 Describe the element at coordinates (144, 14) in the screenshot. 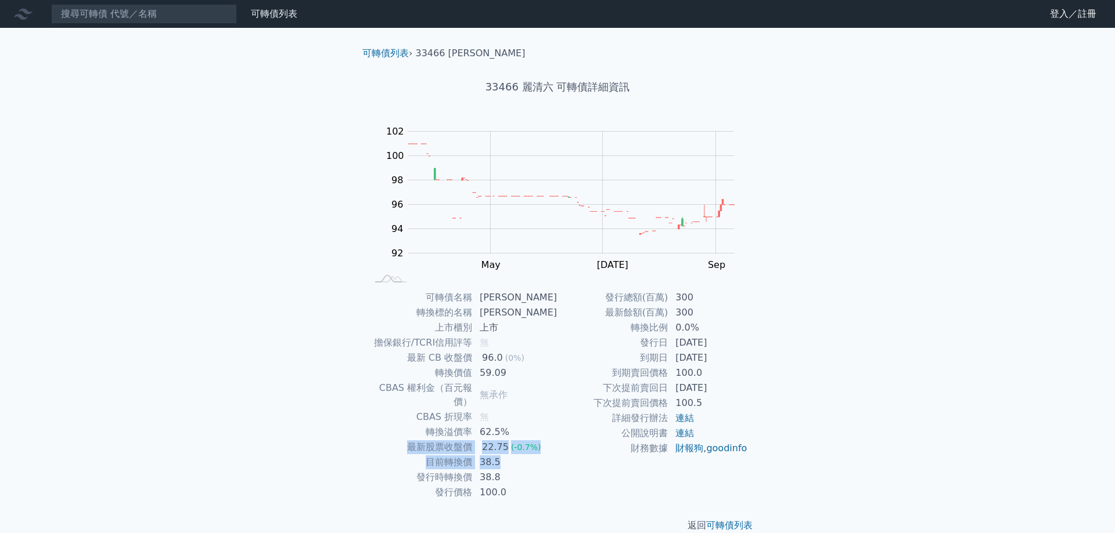

I see `input: 搜尋可轉債 代號／名稱` at that location.